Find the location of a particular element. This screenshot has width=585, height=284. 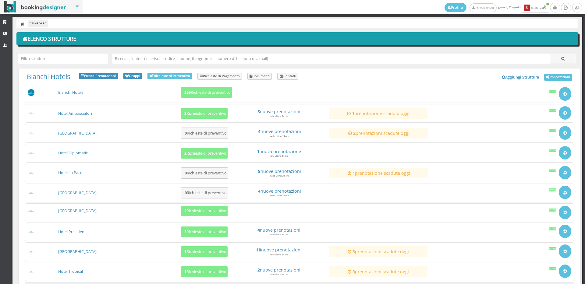

a: 1prenotazione scaduta oggi is located at coordinates (378, 113).